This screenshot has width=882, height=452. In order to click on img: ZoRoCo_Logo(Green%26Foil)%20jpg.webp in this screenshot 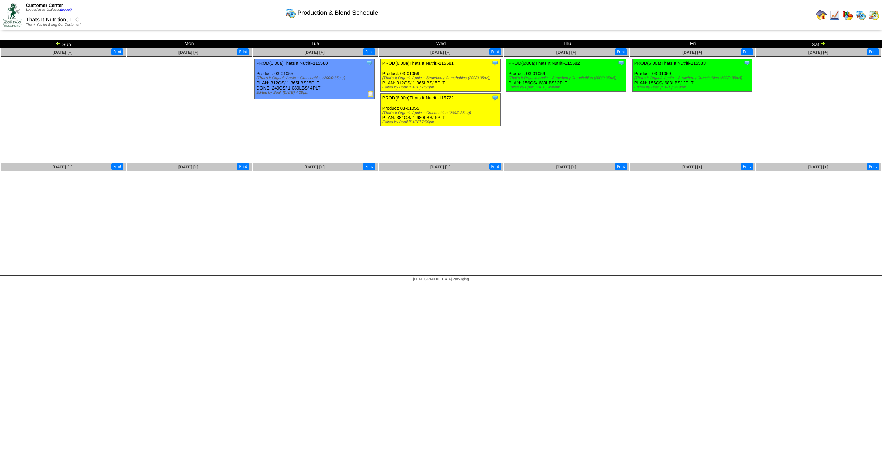, I will do `click(12, 14)`.